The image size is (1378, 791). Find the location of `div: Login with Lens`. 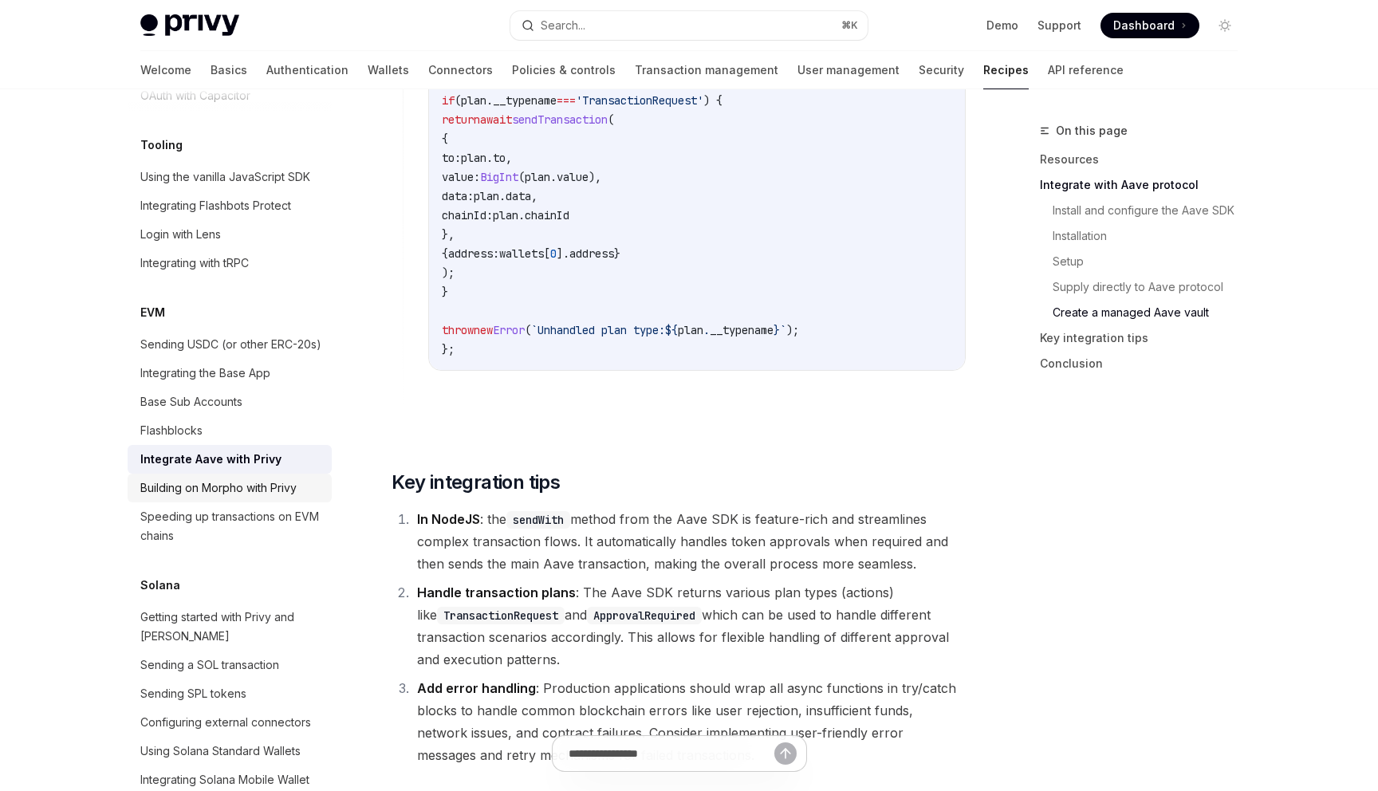

div: Login with Lens is located at coordinates (180, 234).